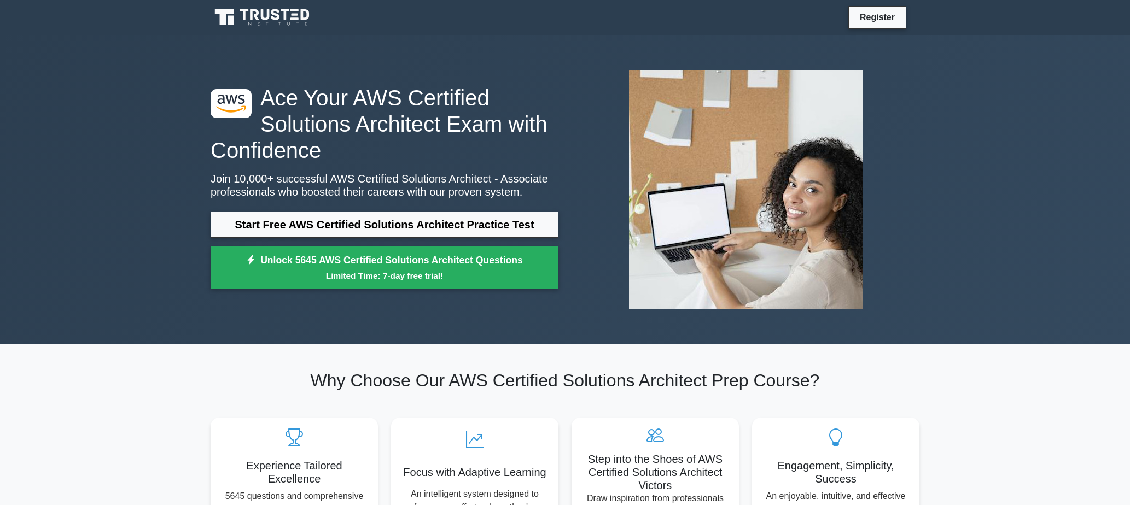  I want to click on small: Limited Time: 7-day free trial!, so click(384, 276).